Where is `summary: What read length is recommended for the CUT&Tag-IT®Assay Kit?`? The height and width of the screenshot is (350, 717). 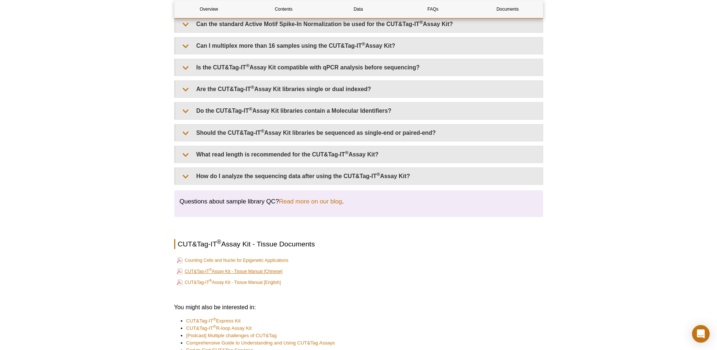
summary: What read length is recommended for the CUT&Tag-IT®Assay Kit? is located at coordinates (359, 154).